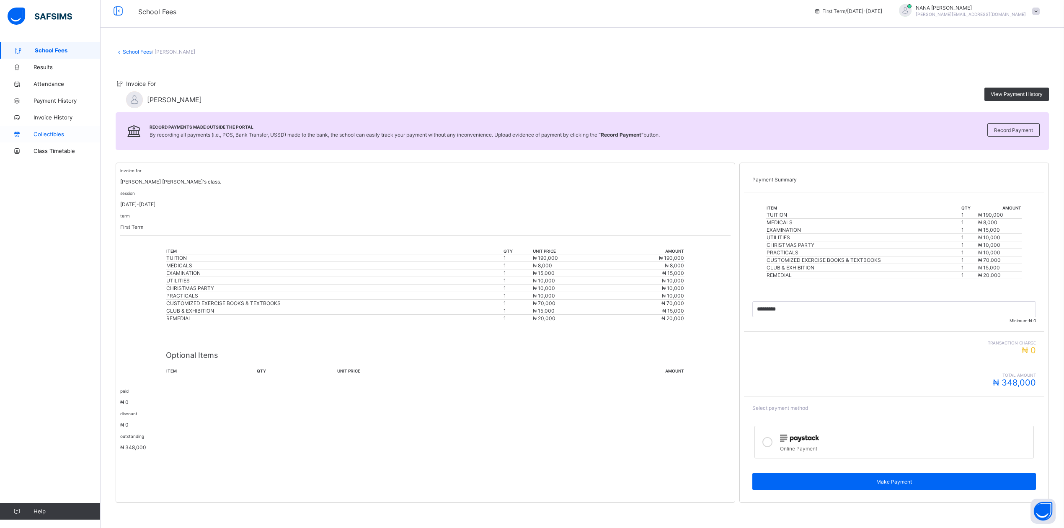  Describe the element at coordinates (894, 375) in the screenshot. I see `span: Total Amount` at that location.